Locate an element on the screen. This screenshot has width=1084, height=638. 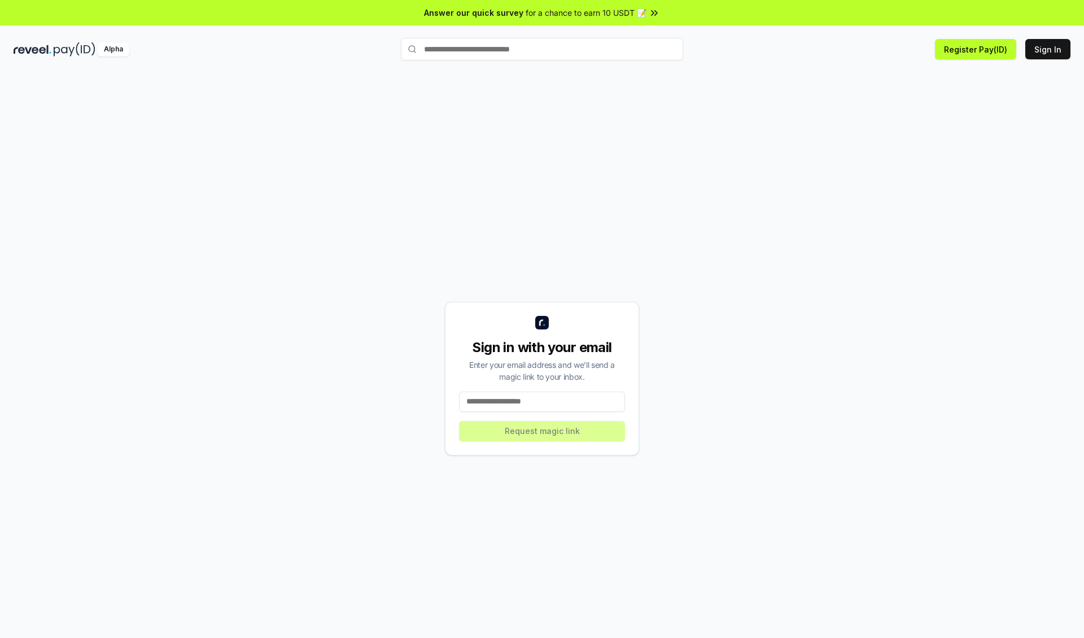
img: logo_small is located at coordinates (542, 322).